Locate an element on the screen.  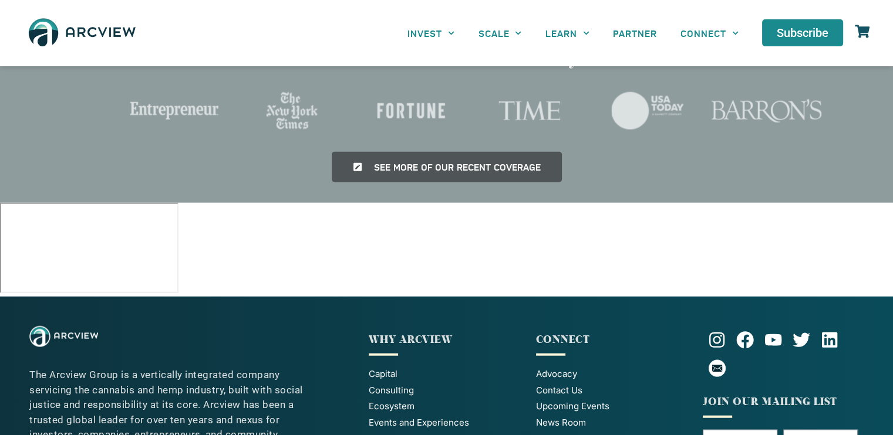
a: LEARN is located at coordinates (567, 33).